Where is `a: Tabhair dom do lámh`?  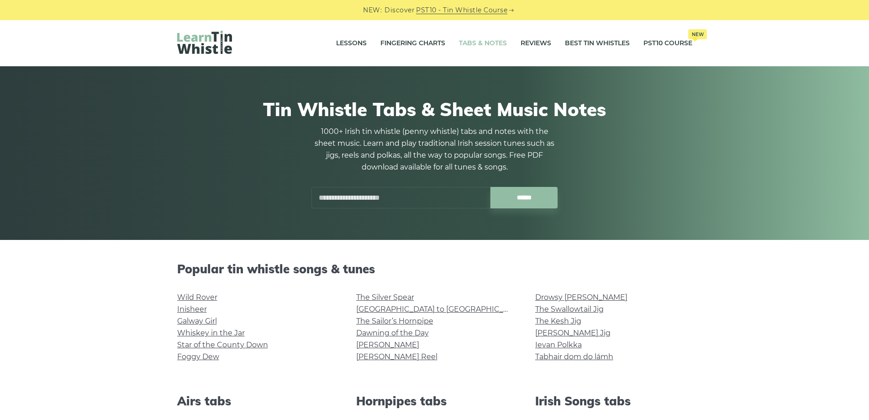
a: Tabhair dom do lámh is located at coordinates (574, 356).